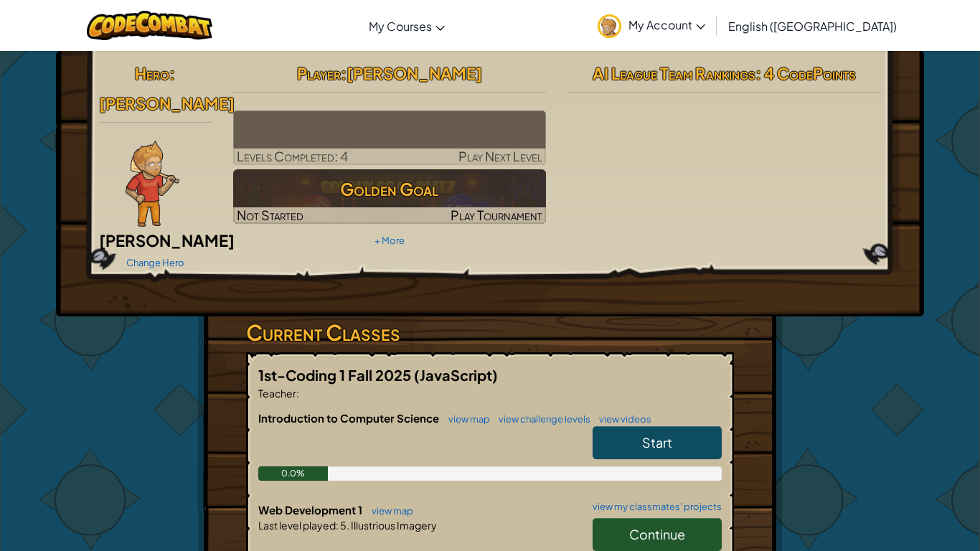 This screenshot has height=551, width=980. I want to click on a: My Account, so click(651, 25).